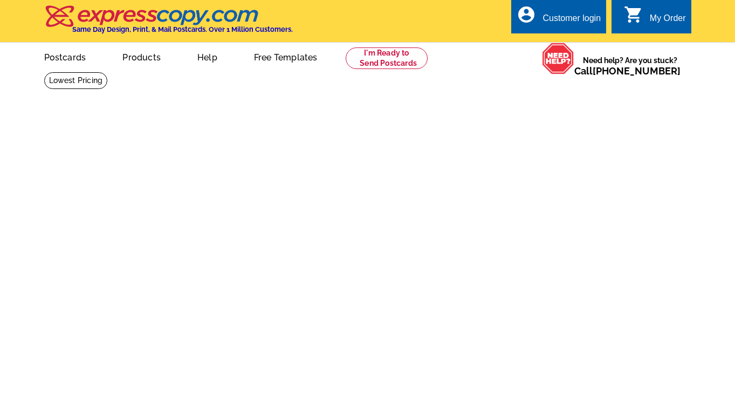  What do you see at coordinates (630, 66) in the screenshot?
I see `span: Need help? Are you stuck?` at bounding box center [630, 66].